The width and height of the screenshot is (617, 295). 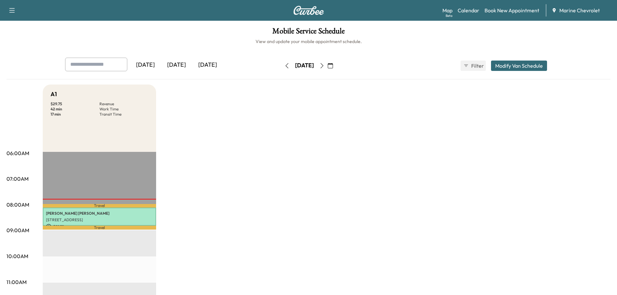 What do you see at coordinates (17, 256) in the screenshot?
I see `p: 10:00AM` at bounding box center [17, 256].